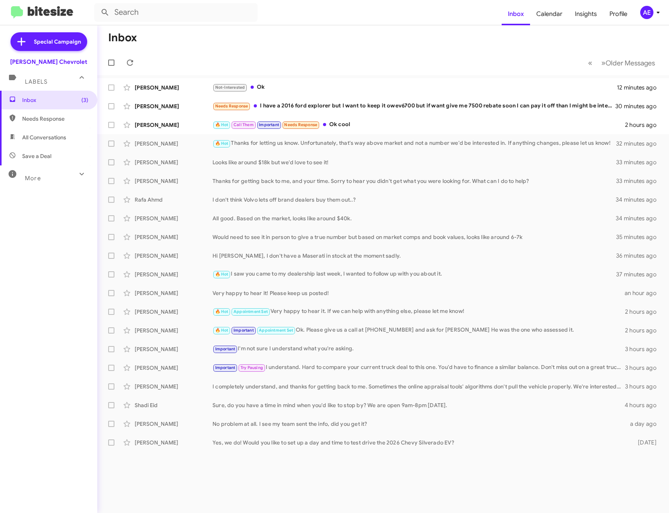 The width and height of the screenshot is (669, 513). Describe the element at coordinates (36, 82) in the screenshot. I see `span: Labels` at that location.